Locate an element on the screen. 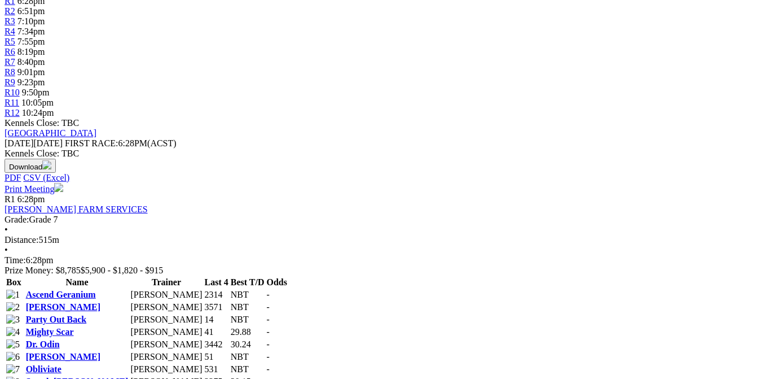 Image resolution: width=779 pixels, height=379 pixels. a: Mighty Scar is located at coordinates (50, 331).